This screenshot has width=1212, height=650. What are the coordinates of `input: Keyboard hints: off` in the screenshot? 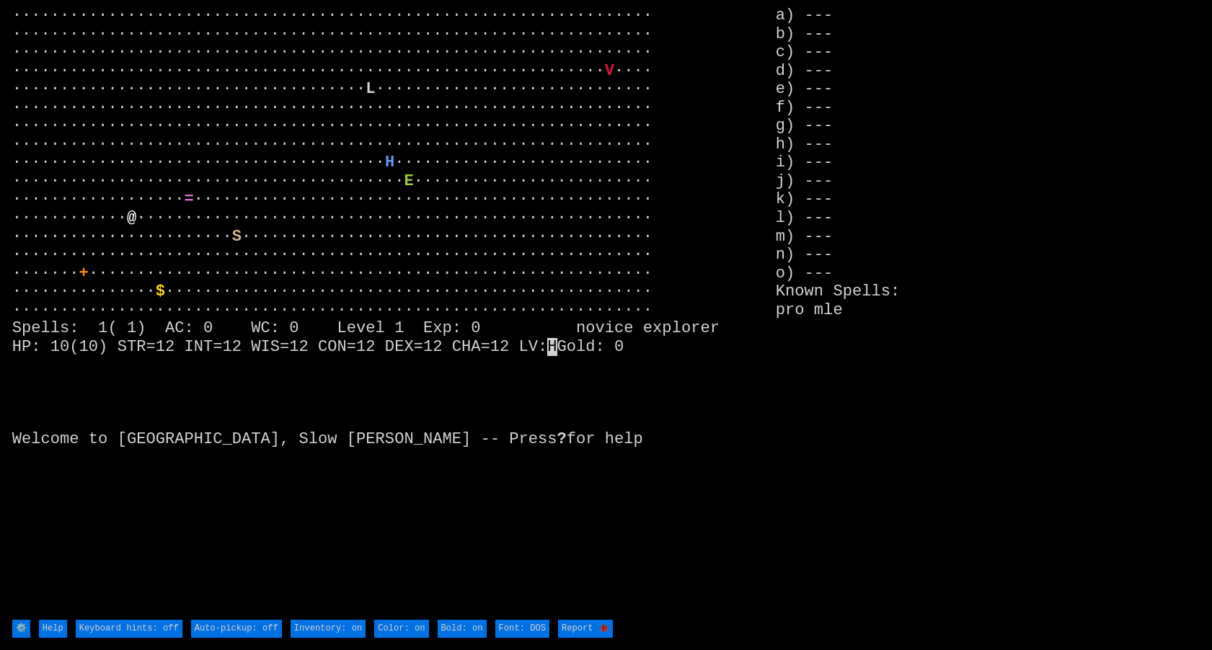 It's located at (129, 629).